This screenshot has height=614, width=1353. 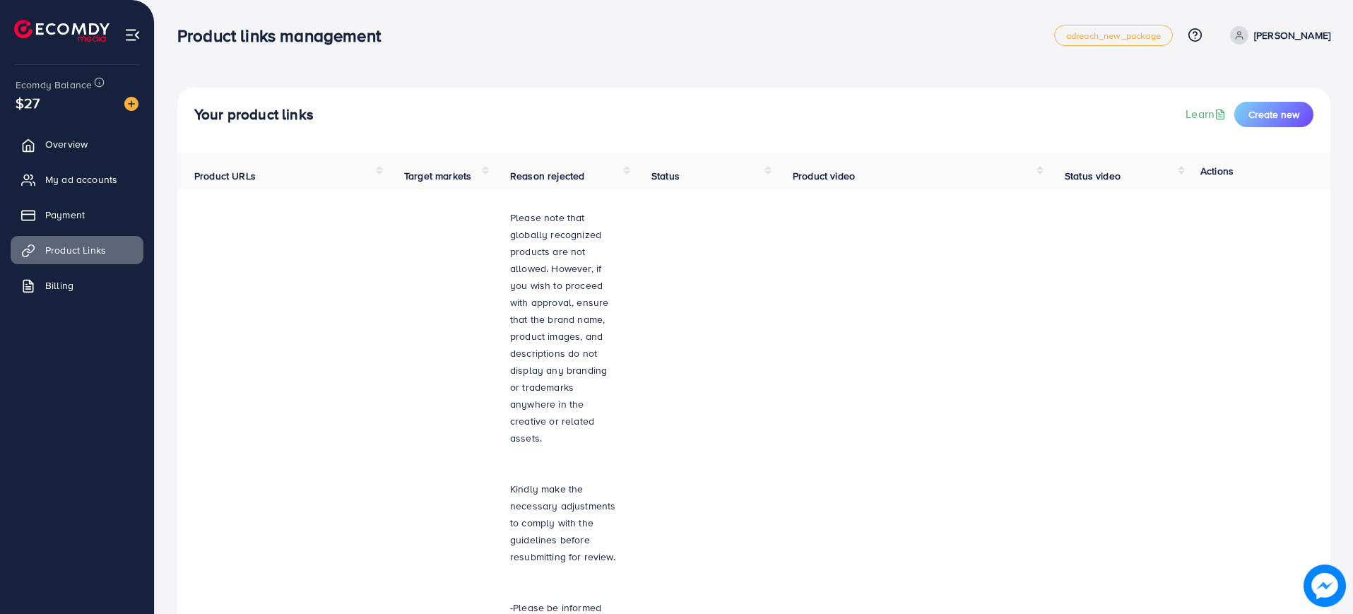 What do you see at coordinates (59, 285) in the screenshot?
I see `span: Billing` at bounding box center [59, 285].